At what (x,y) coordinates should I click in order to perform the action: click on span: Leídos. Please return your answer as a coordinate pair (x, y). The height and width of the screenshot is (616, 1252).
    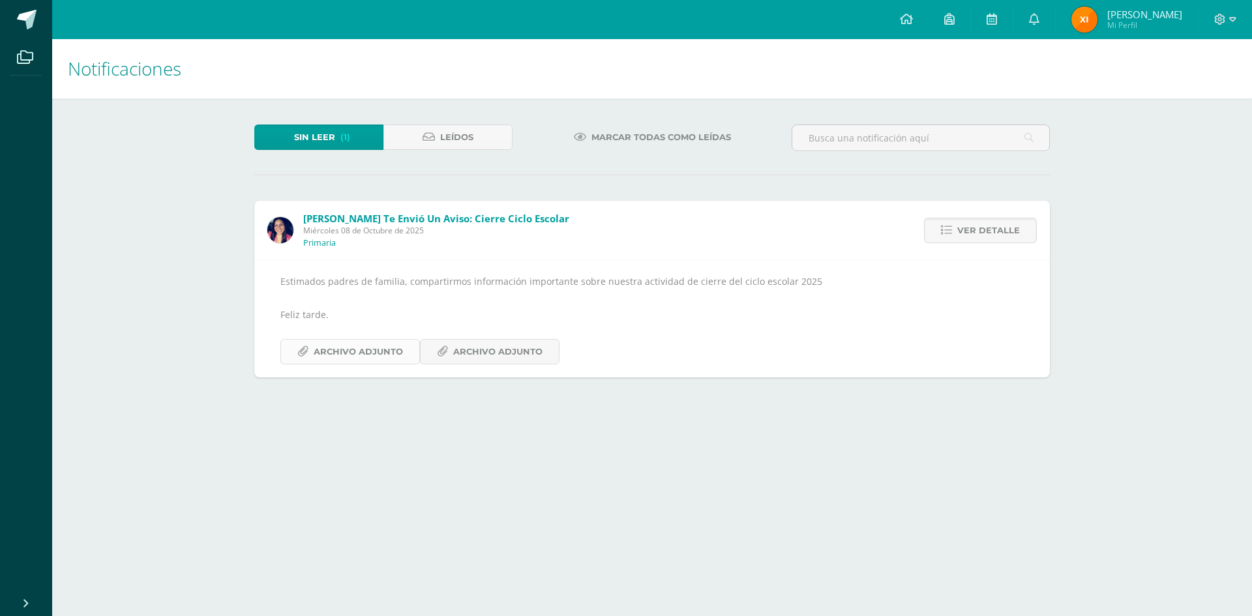
    Looking at the image, I should click on (456, 137).